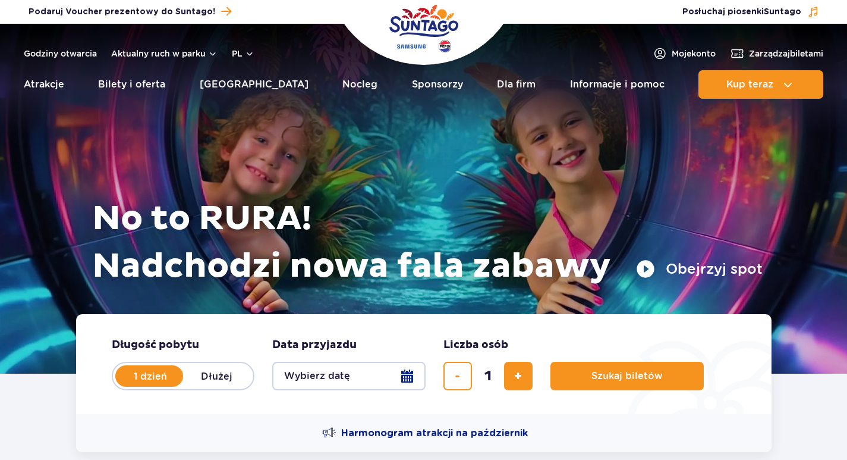  I want to click on span: Podaruj Voucher prezentowy do Suntago!, so click(122, 12).